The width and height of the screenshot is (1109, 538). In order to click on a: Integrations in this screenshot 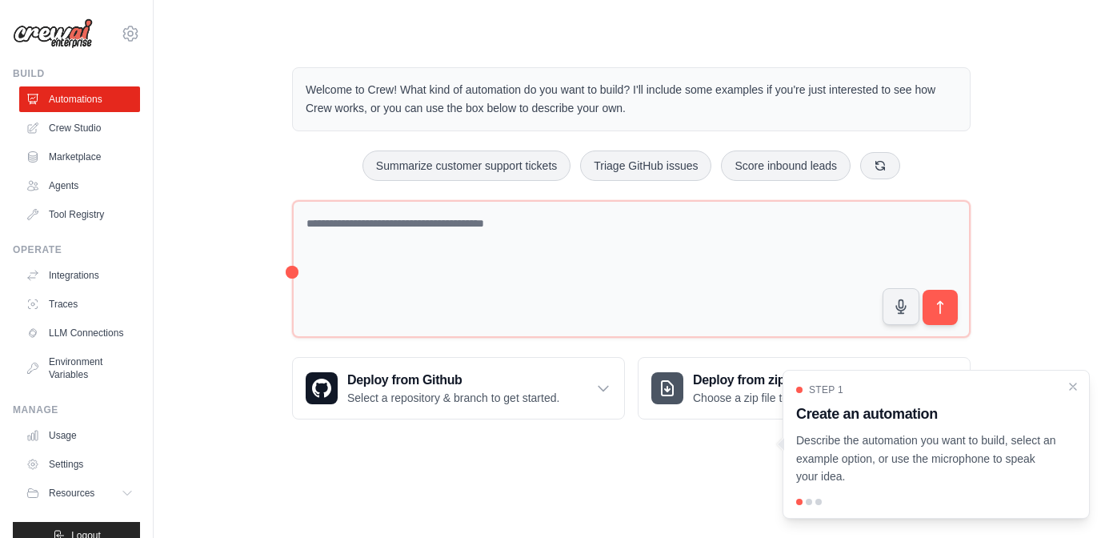, I will do `click(79, 275)`.